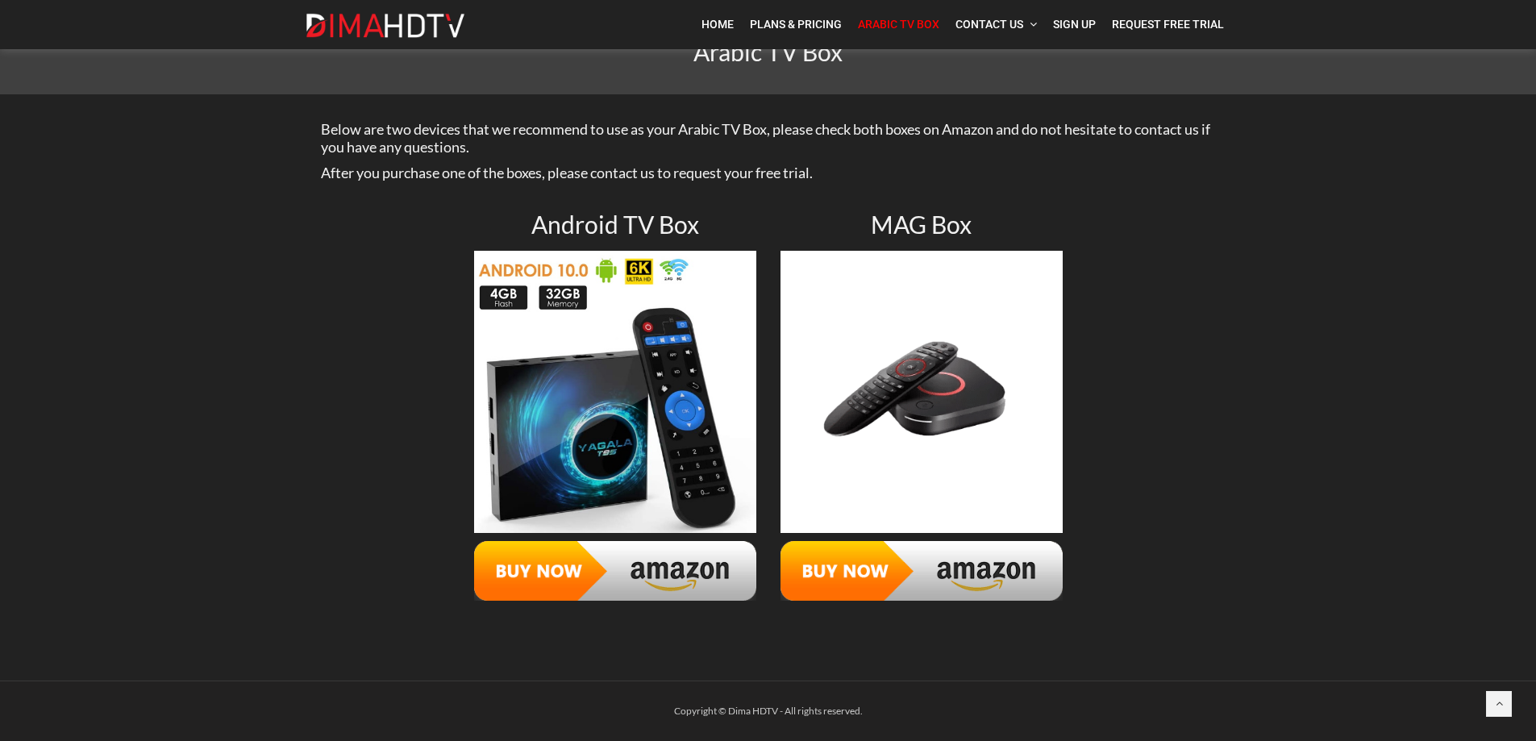 The height and width of the screenshot is (741, 1536). Describe the element at coordinates (921, 224) in the screenshot. I see `span: MAG Box` at that location.